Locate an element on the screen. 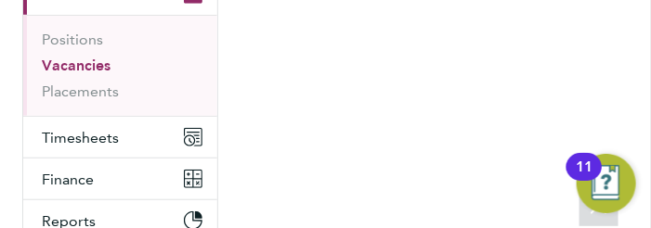 Image resolution: width=651 pixels, height=228 pixels. span: Timesheets is located at coordinates (80, 137).